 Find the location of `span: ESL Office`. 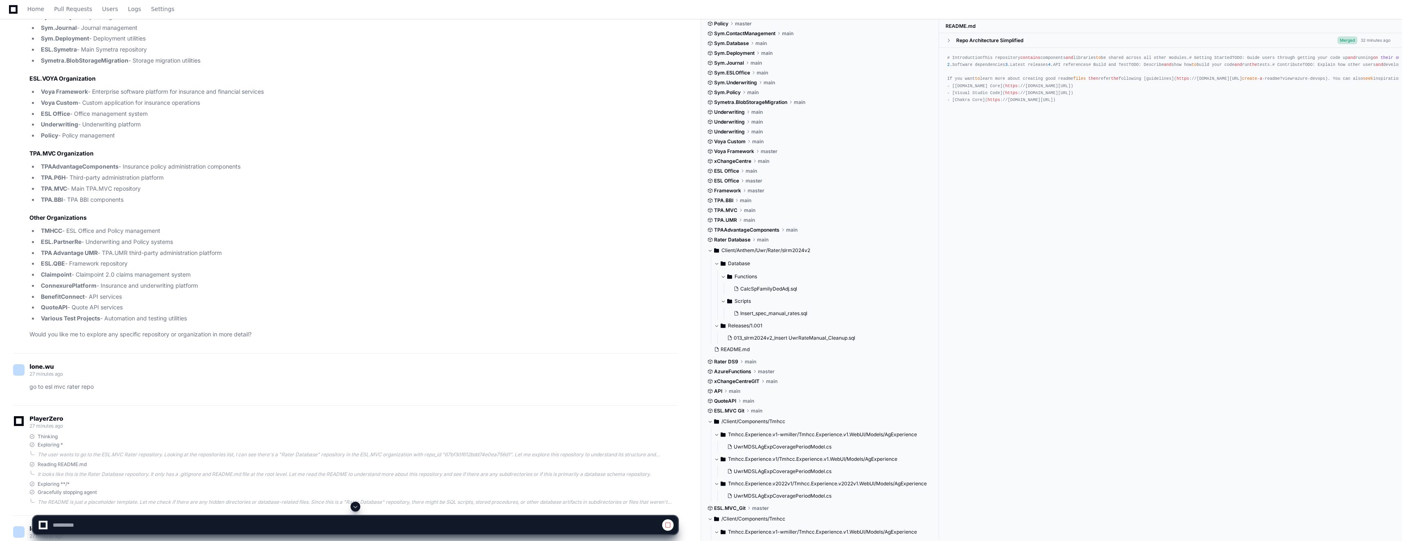

span: ESL Office is located at coordinates (727, 171).